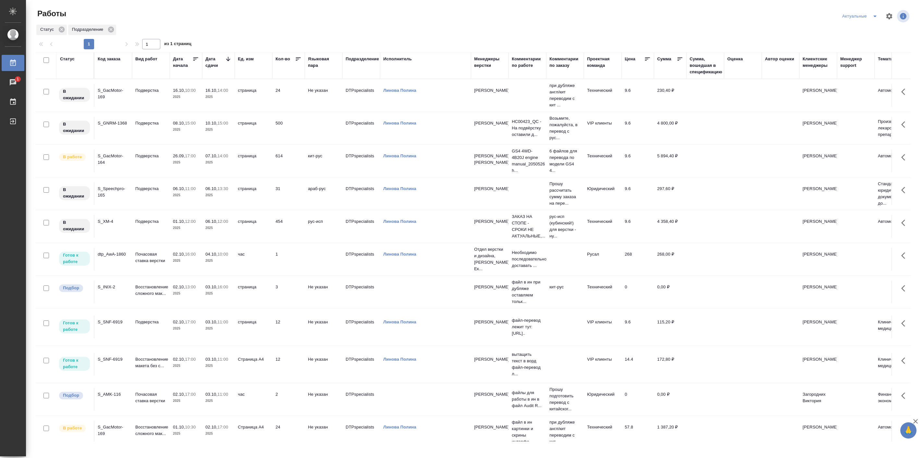 Image resolution: width=923 pixels, height=458 pixels. I want to click on td: Страница А4, so click(254, 365).